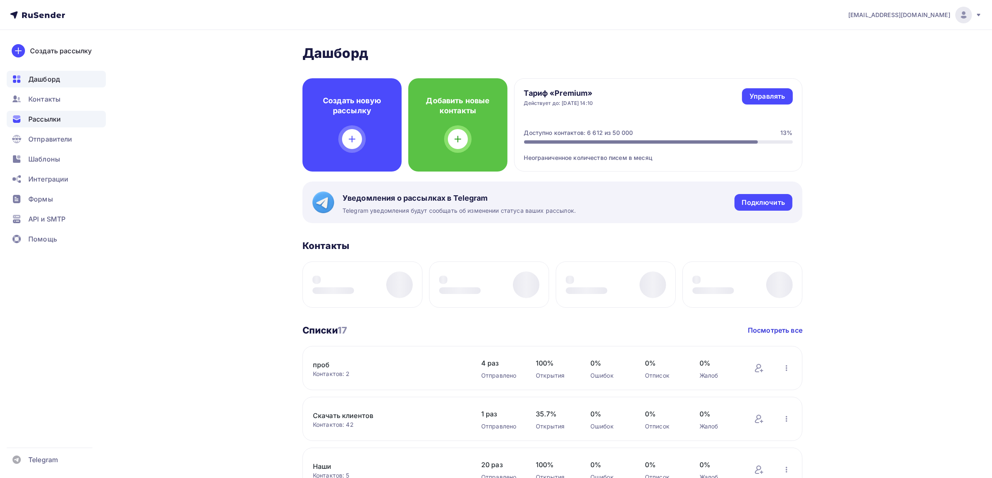 The width and height of the screenshot is (992, 478). Describe the element at coordinates (48, 179) in the screenshot. I see `span: Интеграции` at that location.